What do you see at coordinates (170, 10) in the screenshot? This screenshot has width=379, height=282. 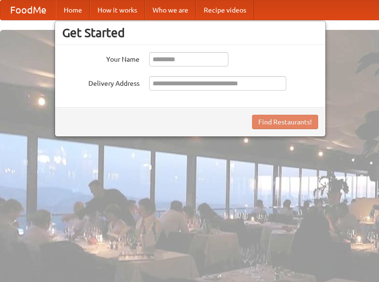 I see `a: Who we are` at bounding box center [170, 10].